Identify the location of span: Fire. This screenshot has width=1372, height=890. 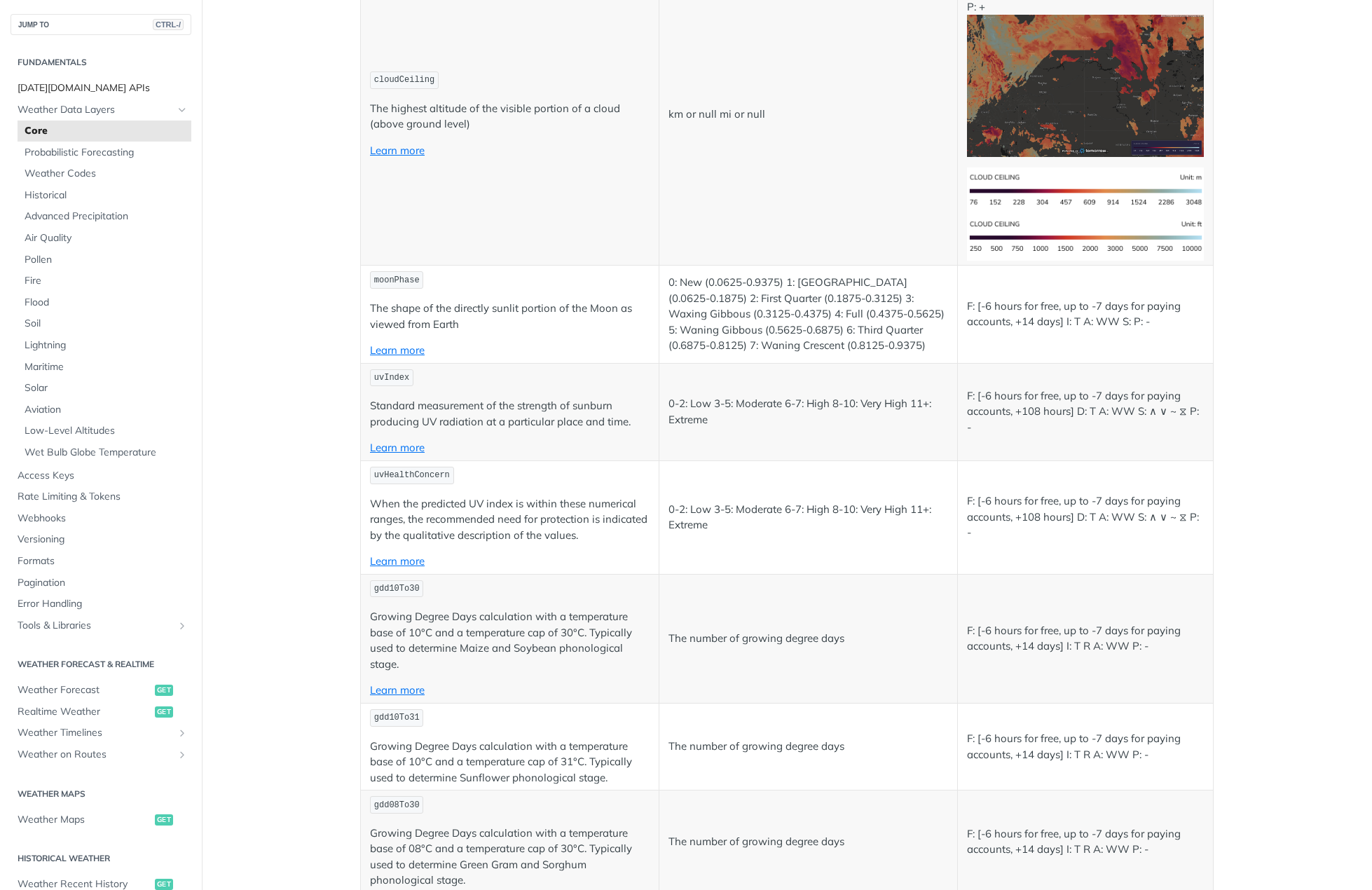
(106, 281).